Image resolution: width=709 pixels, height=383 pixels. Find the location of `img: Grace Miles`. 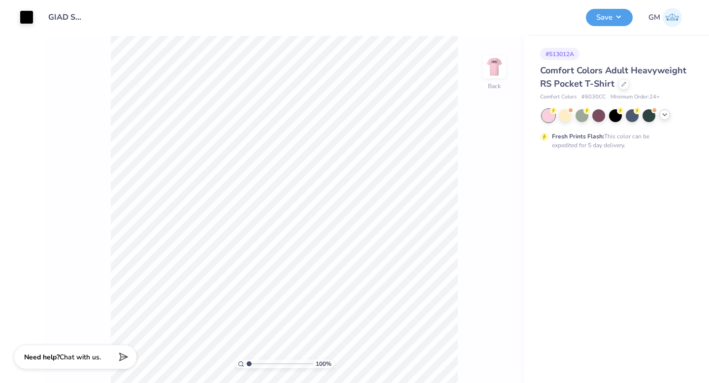

img: Grace Miles is located at coordinates (672, 17).